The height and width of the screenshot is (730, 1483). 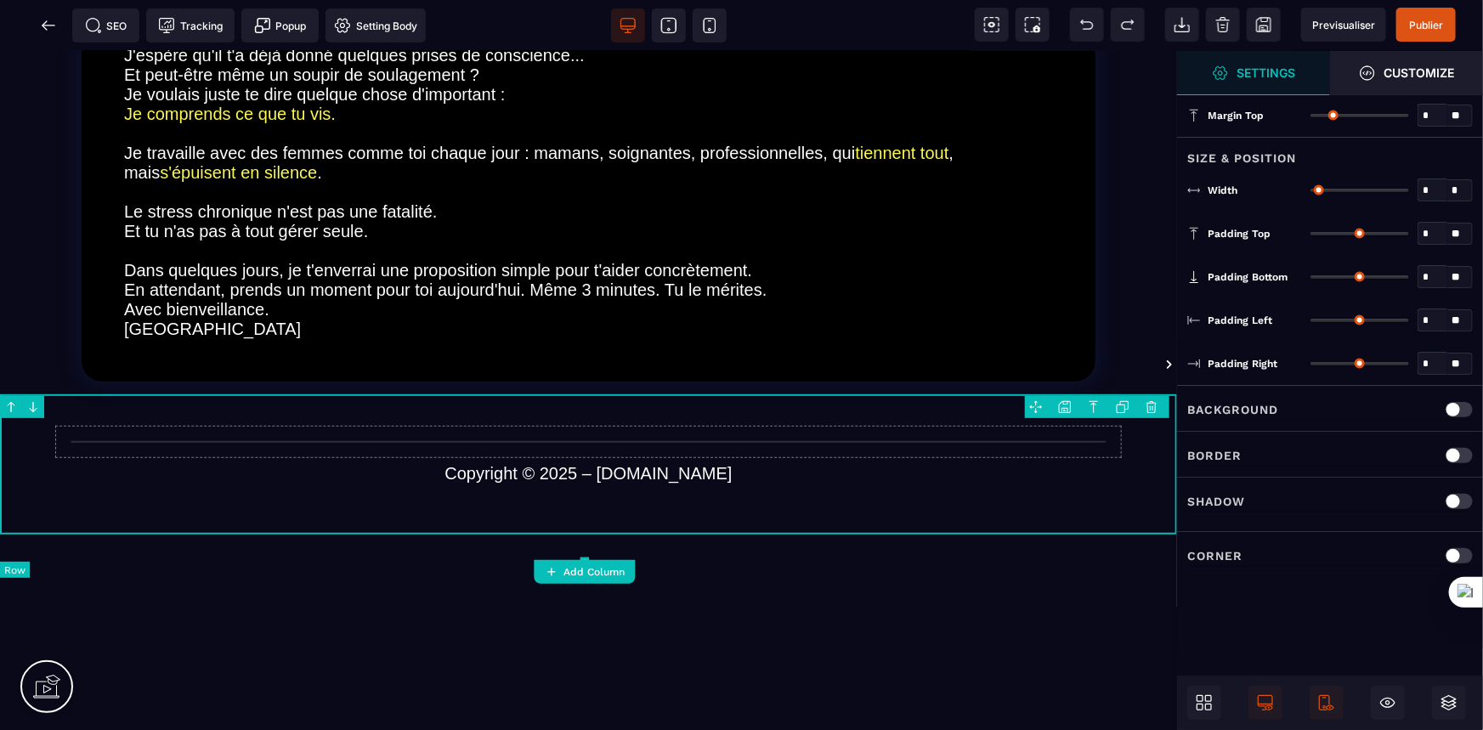 What do you see at coordinates (376, 25) in the screenshot?
I see `span: Setting Body` at bounding box center [376, 25].